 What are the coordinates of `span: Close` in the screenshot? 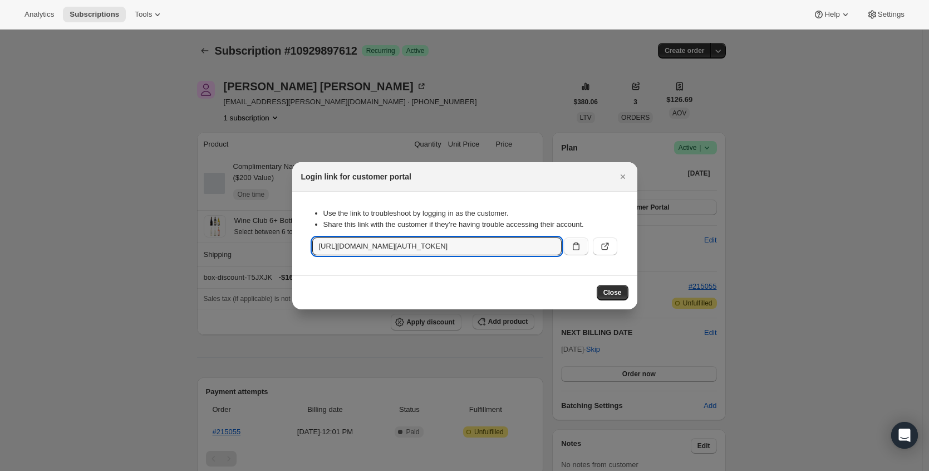 It's located at (613, 292).